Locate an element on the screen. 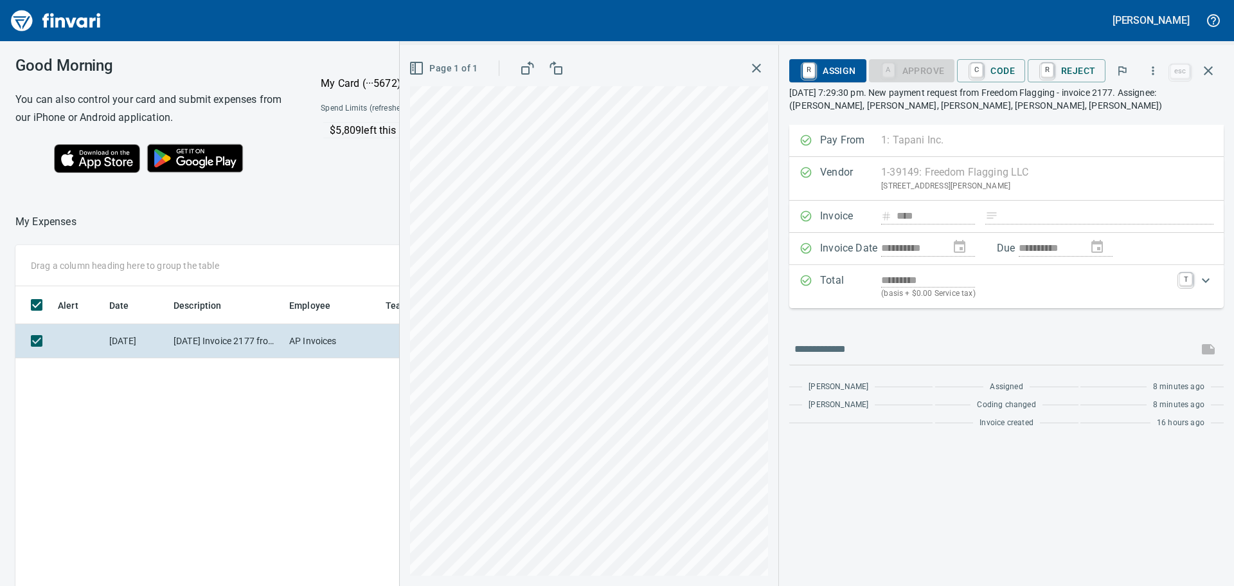  img: Download on the App Store is located at coordinates (97, 158).